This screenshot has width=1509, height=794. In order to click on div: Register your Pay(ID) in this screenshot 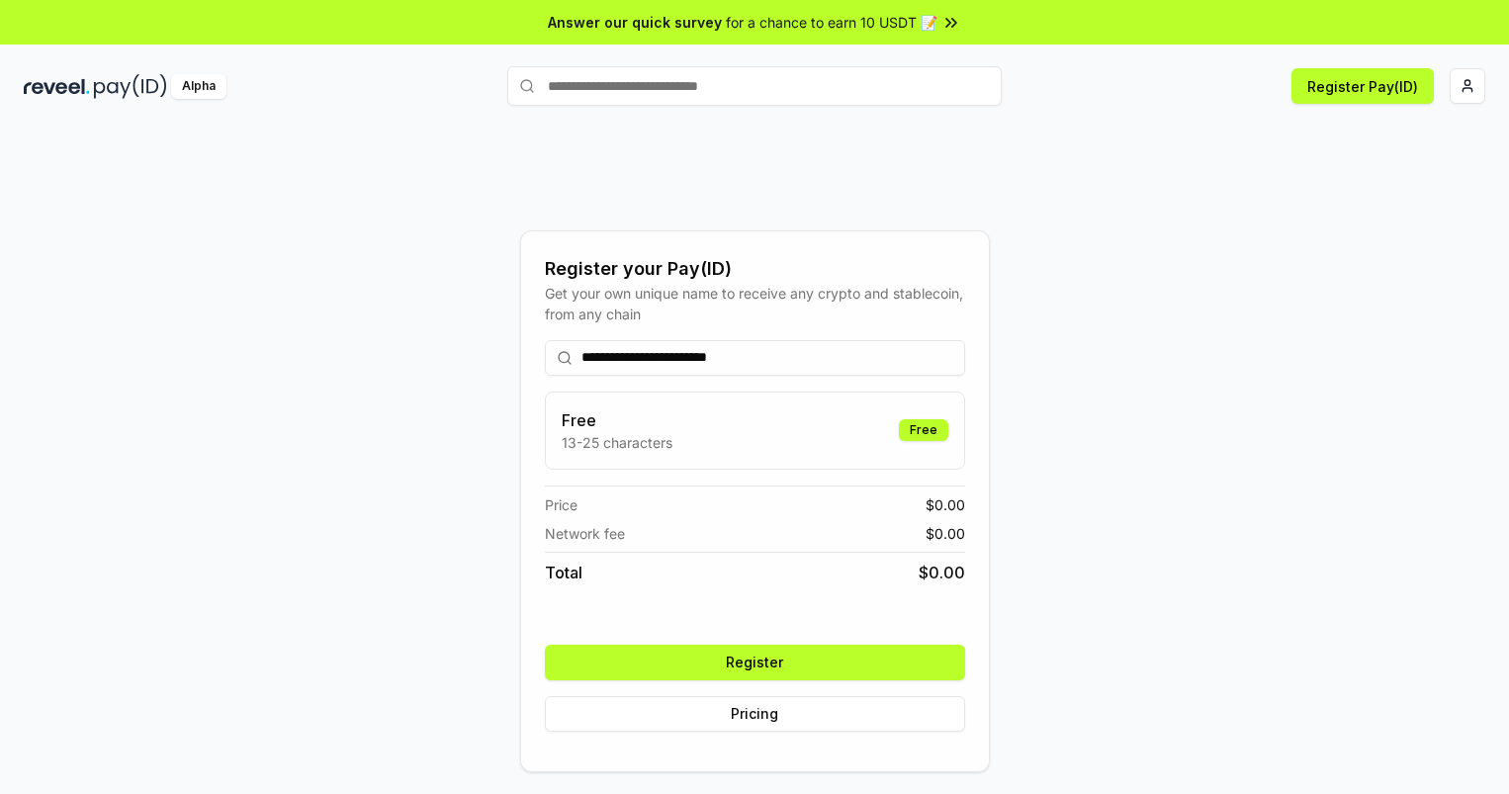, I will do `click(754, 269)`.